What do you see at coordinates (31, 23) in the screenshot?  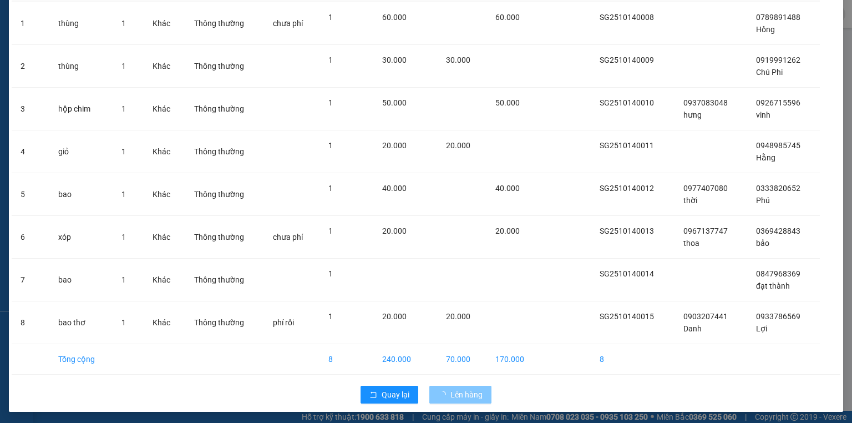 I see `td: 1` at bounding box center [31, 23].